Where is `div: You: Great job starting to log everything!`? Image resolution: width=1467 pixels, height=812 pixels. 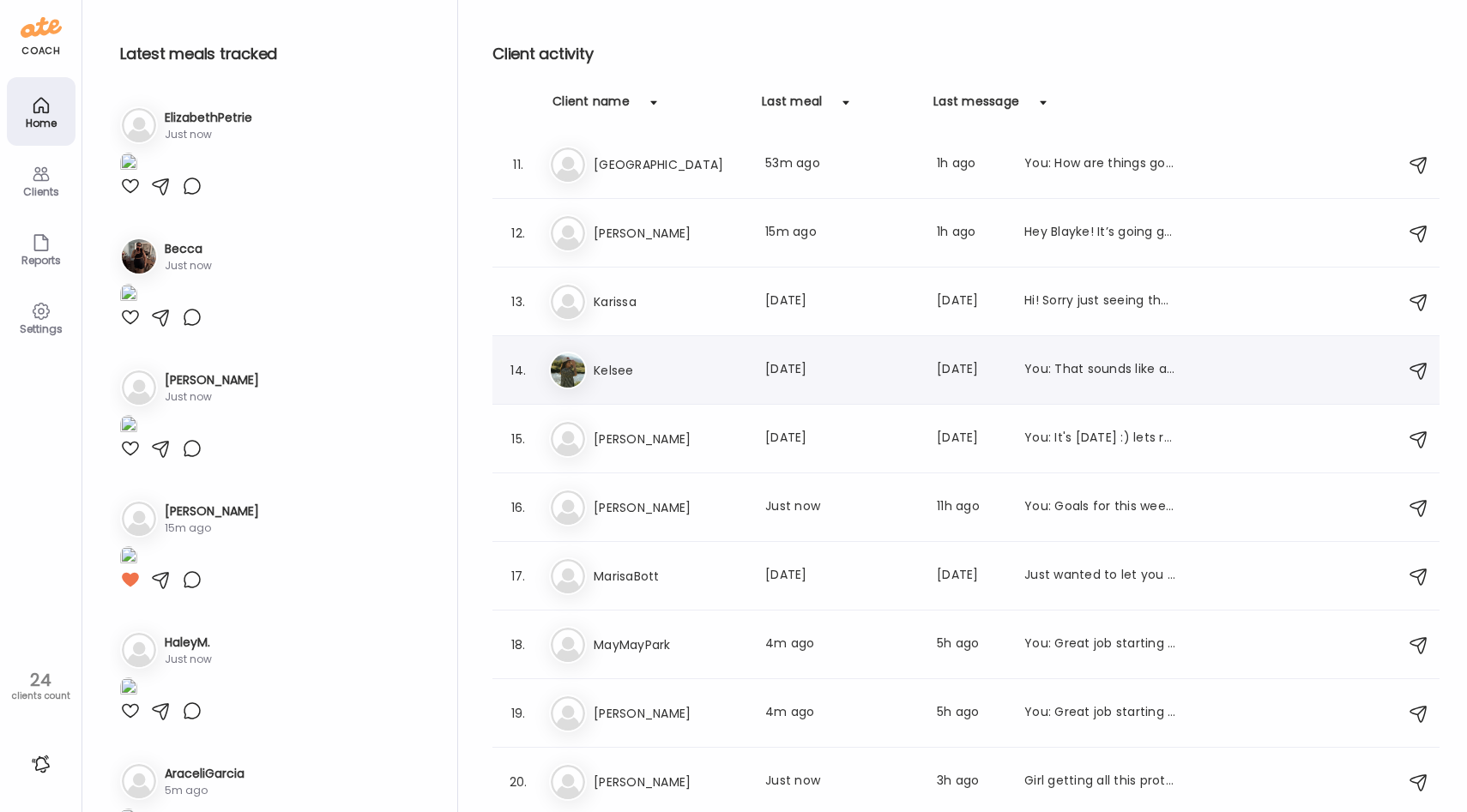
div: You: Great job starting to log everything! is located at coordinates (1100, 714).